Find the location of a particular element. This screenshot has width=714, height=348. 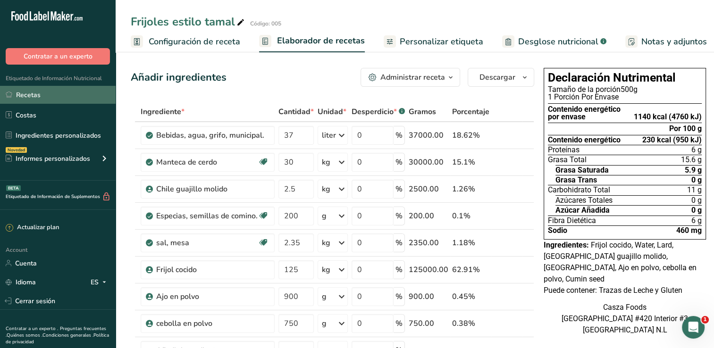

span: Desglose nutricional is located at coordinates (558, 42).